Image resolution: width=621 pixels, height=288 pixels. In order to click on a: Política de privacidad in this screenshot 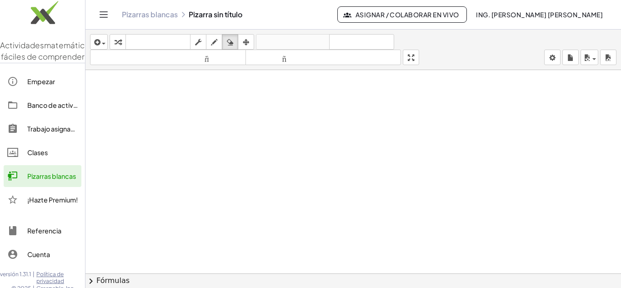, I will do `click(60, 277)`.